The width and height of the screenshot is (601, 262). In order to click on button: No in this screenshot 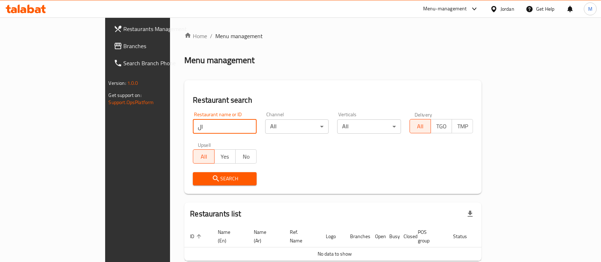, I will do `click(246, 156)`.